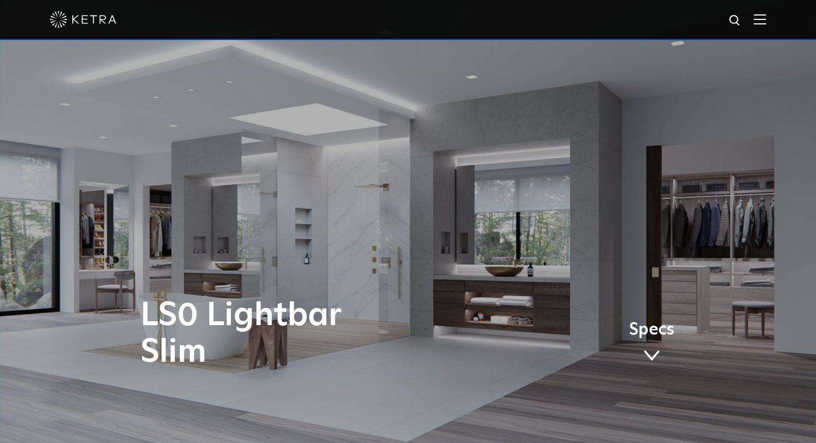  Describe the element at coordinates (735, 21) in the screenshot. I see `img: search icon` at that location.